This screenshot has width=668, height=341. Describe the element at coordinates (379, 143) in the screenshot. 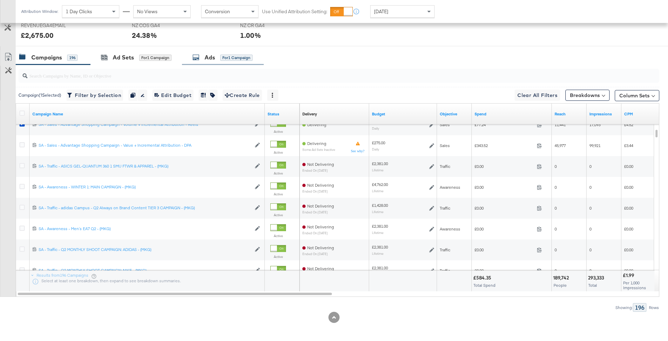

I see `div: £275.00` at that location.